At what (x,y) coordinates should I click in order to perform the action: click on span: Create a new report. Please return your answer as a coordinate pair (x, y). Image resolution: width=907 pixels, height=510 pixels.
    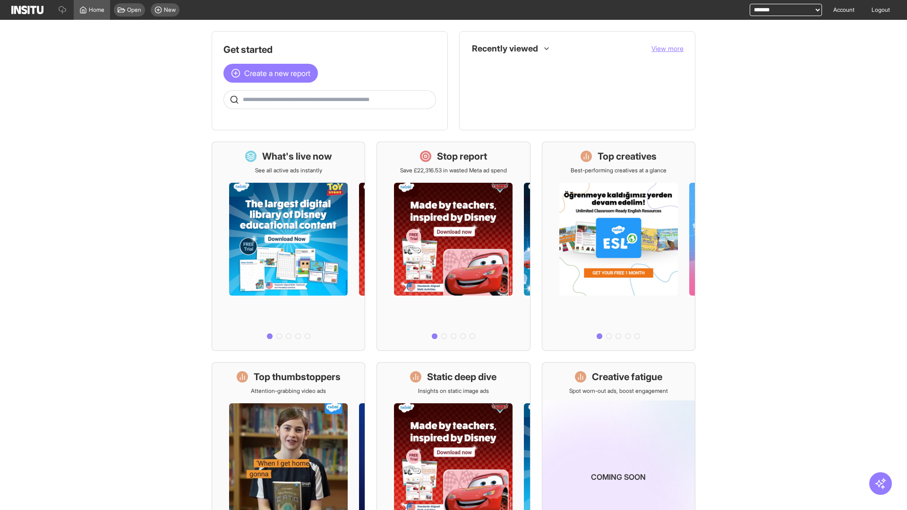
    Looking at the image, I should click on (277, 73).